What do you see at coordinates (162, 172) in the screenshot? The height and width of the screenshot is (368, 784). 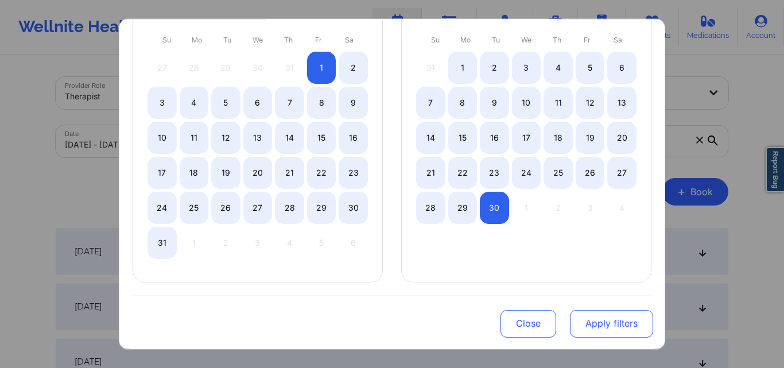 I see `div: Sun Aug 17 2025` at bounding box center [162, 172].